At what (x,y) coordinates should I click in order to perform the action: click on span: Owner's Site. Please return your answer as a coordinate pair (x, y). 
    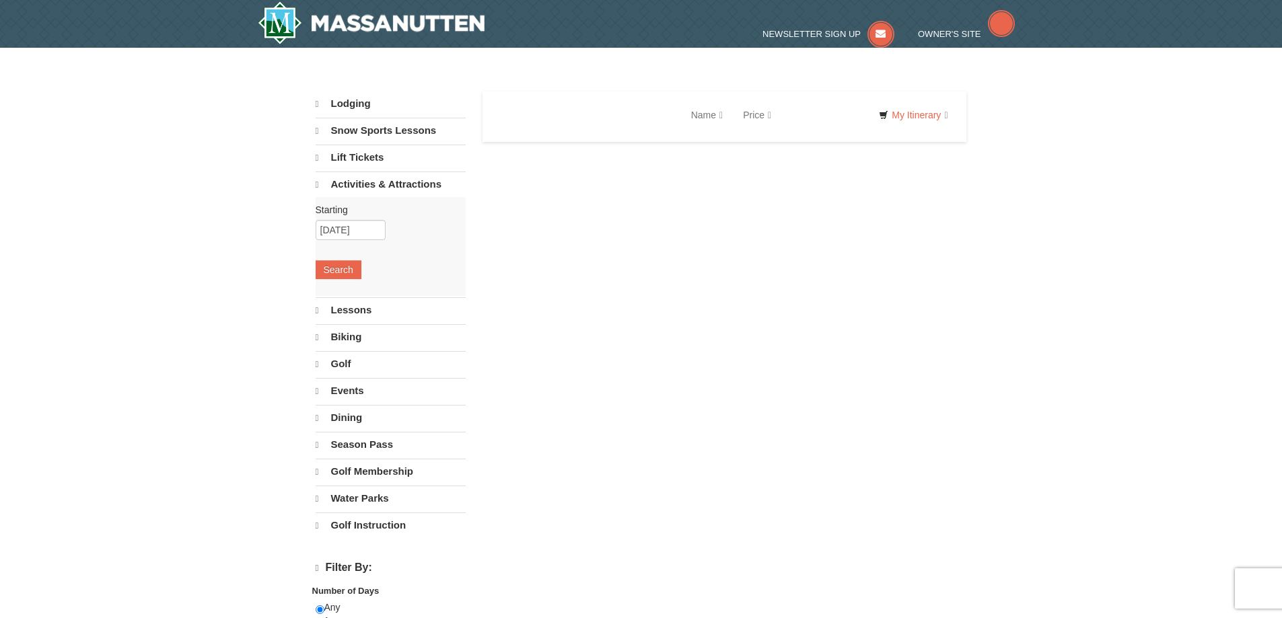
    Looking at the image, I should click on (950, 34).